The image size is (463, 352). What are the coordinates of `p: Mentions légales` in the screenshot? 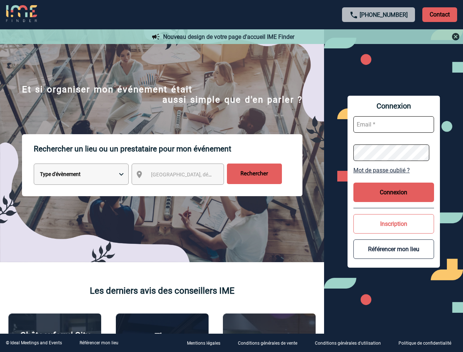 It's located at (203, 343).